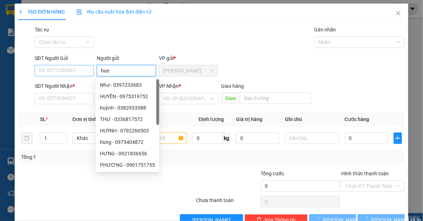 The height and width of the screenshot is (221, 423). What do you see at coordinates (399, 14) in the screenshot?
I see `button: Close` at bounding box center [399, 14].